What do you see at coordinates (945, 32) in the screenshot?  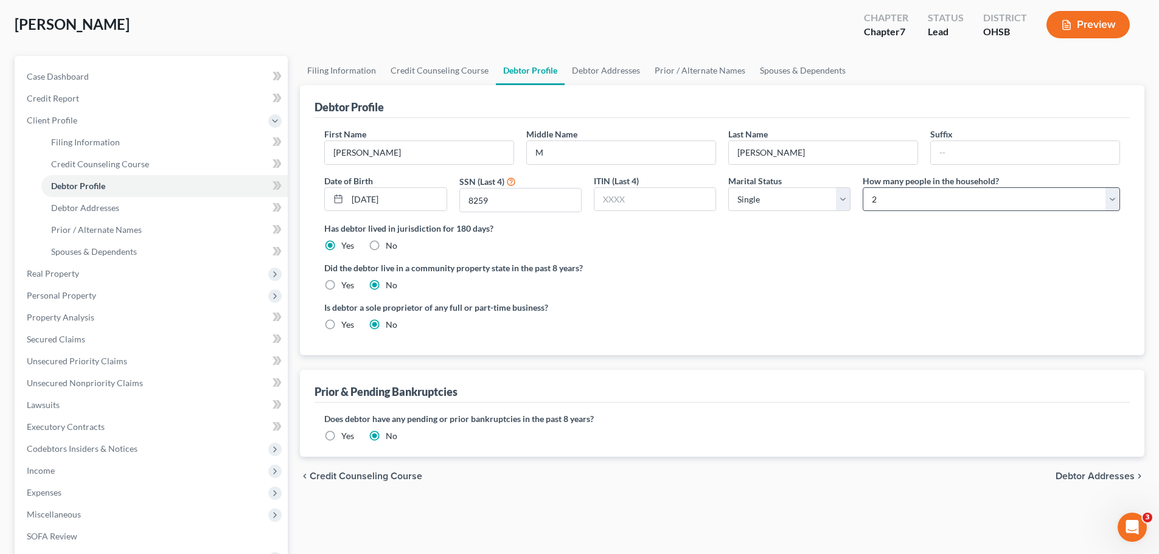 I see `div: Lead` at bounding box center [945, 32].